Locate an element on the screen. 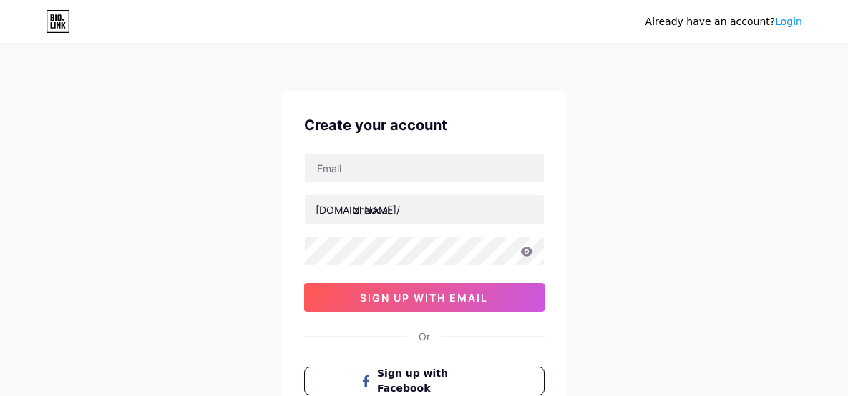 Image resolution: width=848 pixels, height=396 pixels. span: Sign up with Facebook is located at coordinates (432, 381).